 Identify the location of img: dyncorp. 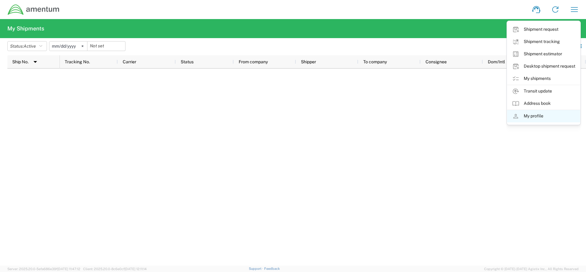
(33, 10).